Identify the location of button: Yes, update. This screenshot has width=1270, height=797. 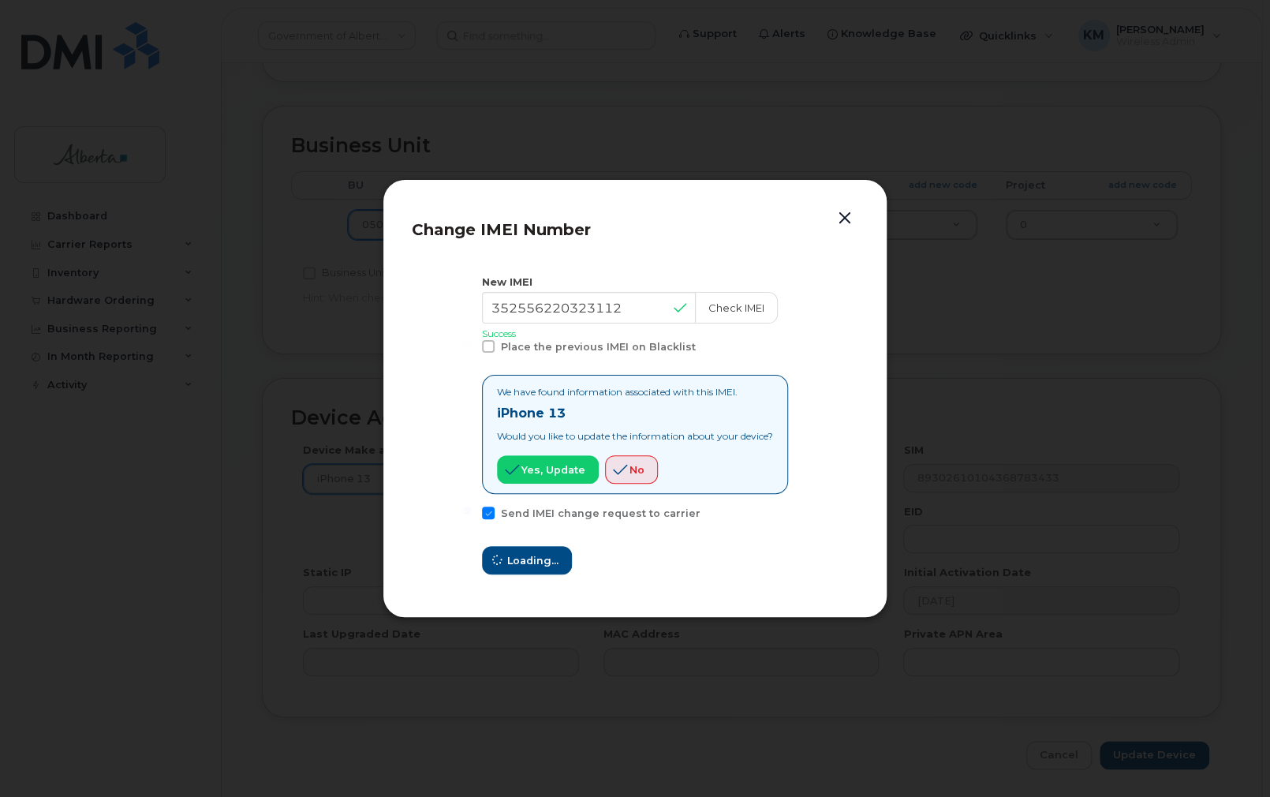
(547, 469).